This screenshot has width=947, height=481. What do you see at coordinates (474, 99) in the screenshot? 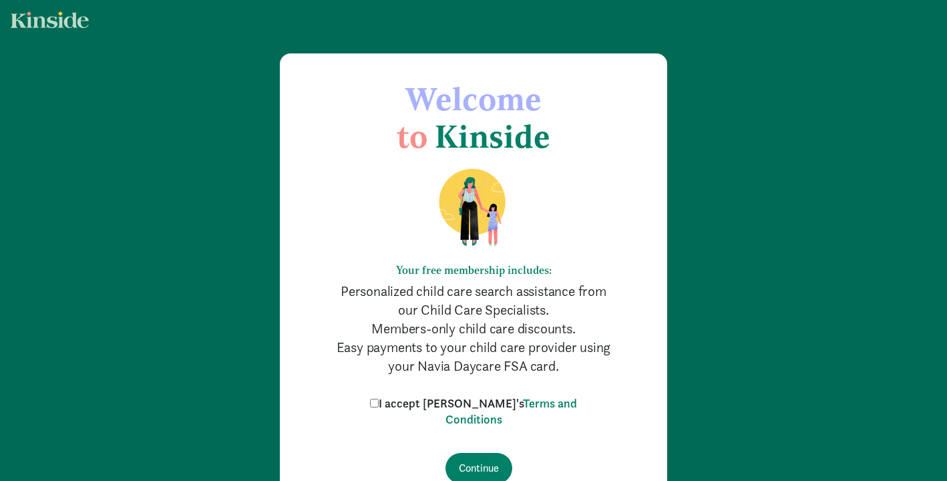
I see `span: Welcome` at bounding box center [474, 99].